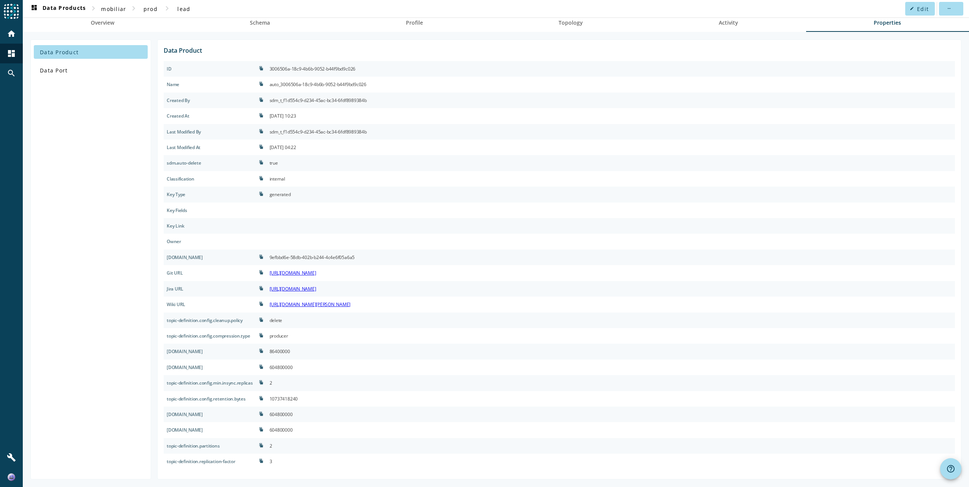 Image resolution: width=969 pixels, height=487 pixels. I want to click on mat-icon: build, so click(11, 458).